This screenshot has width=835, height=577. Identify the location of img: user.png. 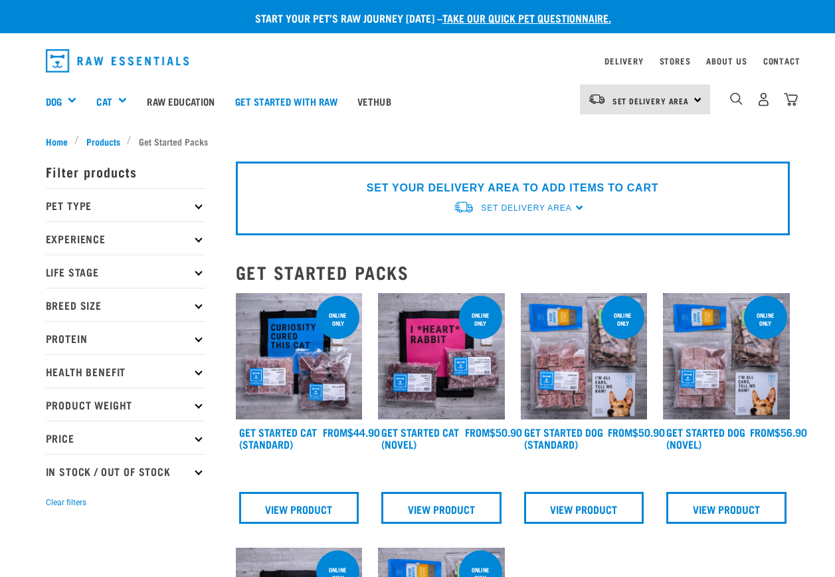
(763, 99).